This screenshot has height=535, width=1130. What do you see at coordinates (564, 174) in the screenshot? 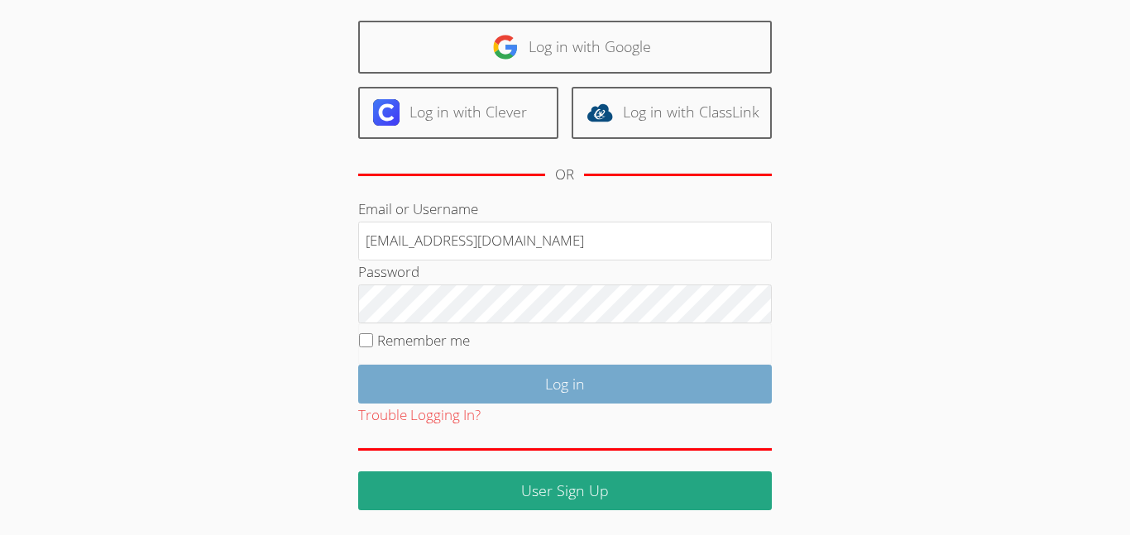
I see `div: OR` at bounding box center [564, 174].